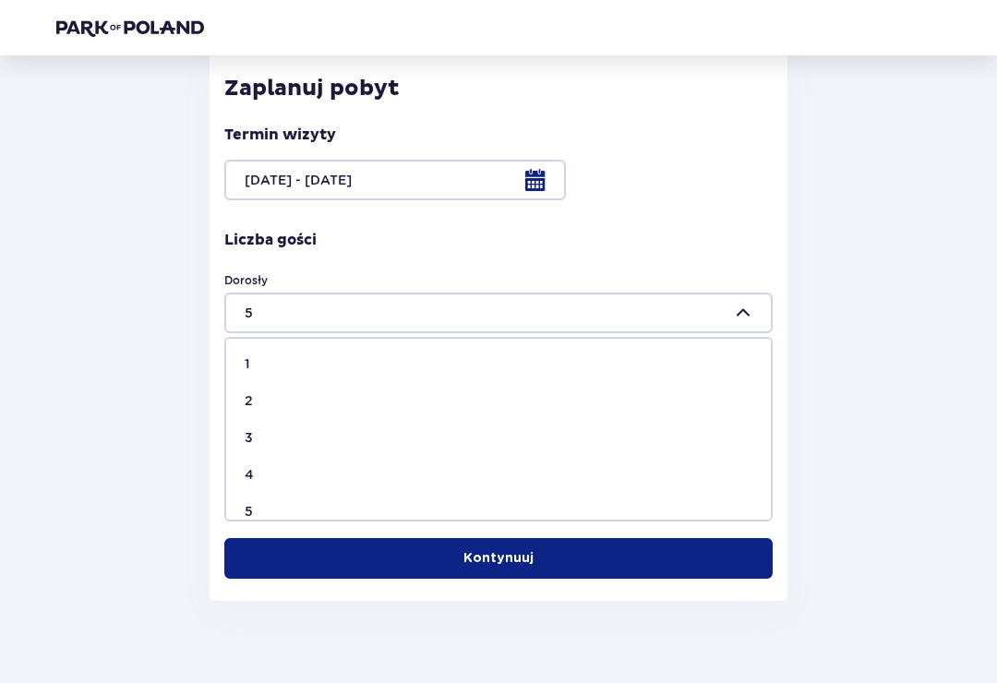 The height and width of the screenshot is (683, 997). Describe the element at coordinates (270, 240) in the screenshot. I see `p: Liczba gości` at that location.